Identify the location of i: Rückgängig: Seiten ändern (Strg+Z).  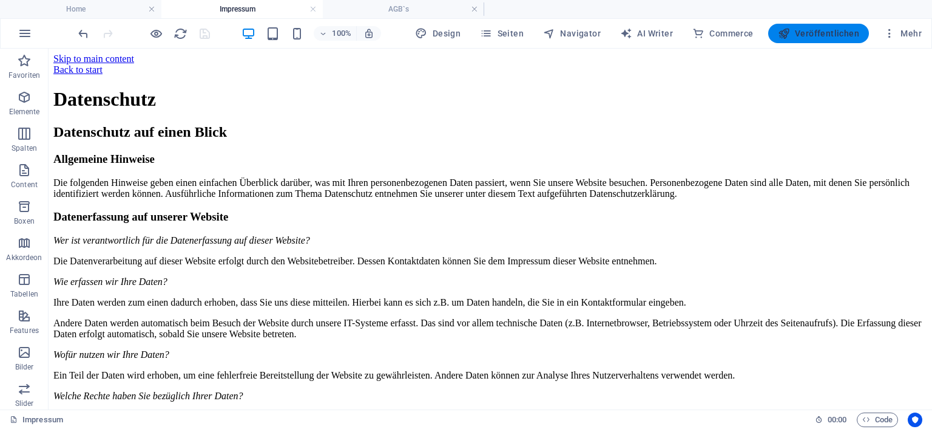
(83, 33).